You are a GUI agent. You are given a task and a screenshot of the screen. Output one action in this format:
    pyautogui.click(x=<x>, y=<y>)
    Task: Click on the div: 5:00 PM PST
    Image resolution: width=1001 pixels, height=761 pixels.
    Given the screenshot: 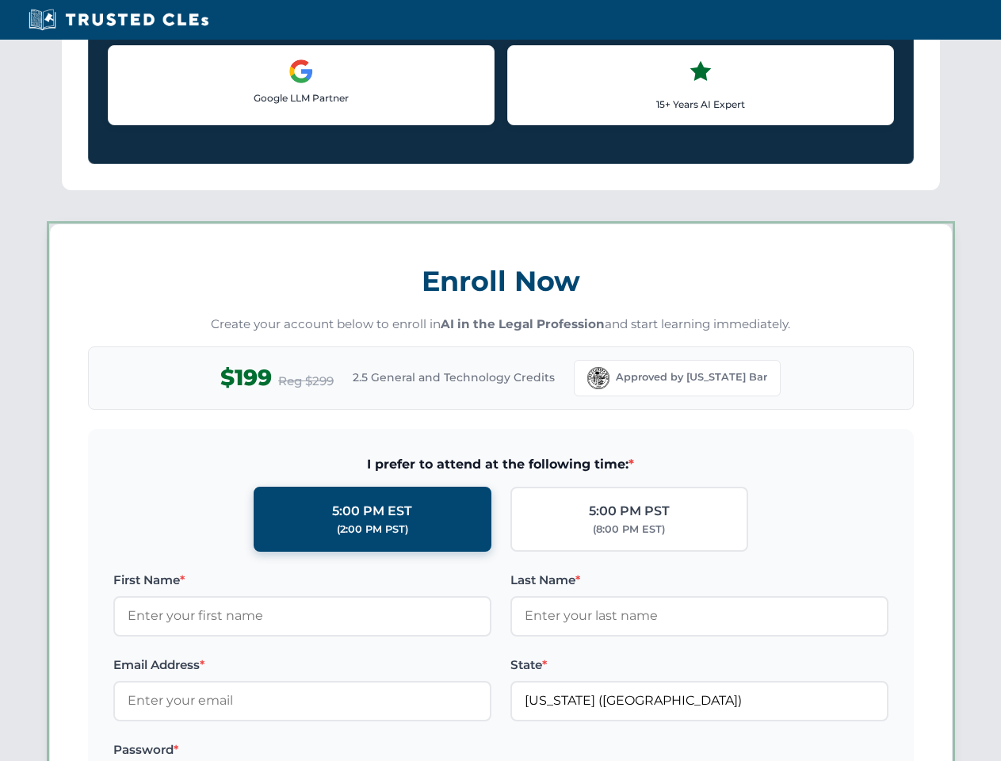 What is the action you would take?
    pyautogui.click(x=630, y=511)
    